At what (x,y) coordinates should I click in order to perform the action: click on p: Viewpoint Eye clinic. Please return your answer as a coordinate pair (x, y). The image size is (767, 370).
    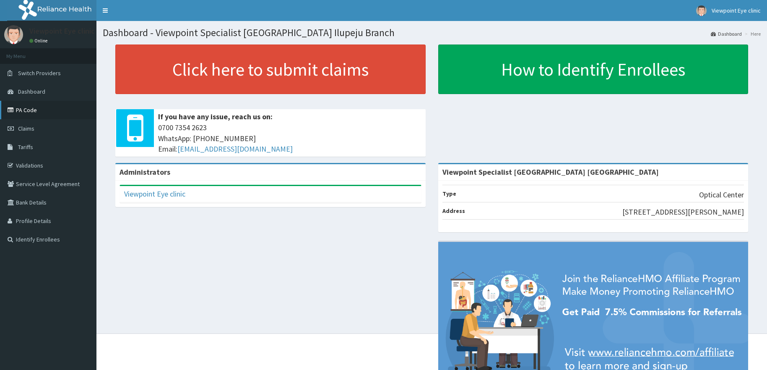
    Looking at the image, I should click on (62, 31).